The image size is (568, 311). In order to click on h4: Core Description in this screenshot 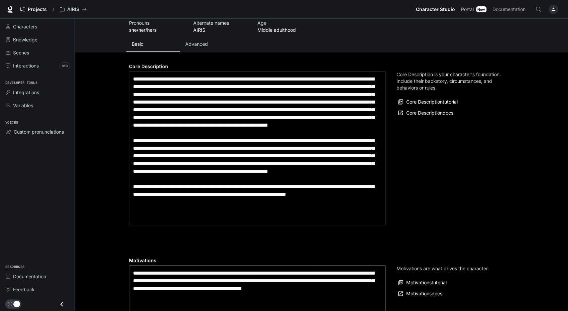, I will do `click(257, 67)`.